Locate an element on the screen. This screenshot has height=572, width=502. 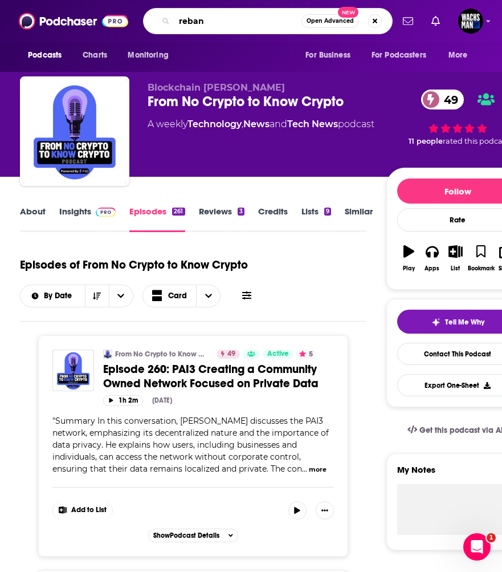
span: Podcasts is located at coordinates (44, 55).